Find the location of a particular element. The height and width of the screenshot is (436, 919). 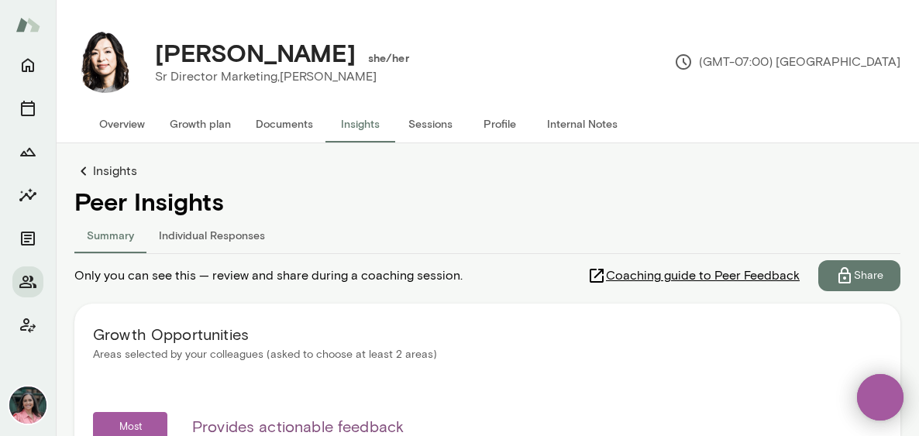

img: Michelle Rangel is located at coordinates (28, 405).